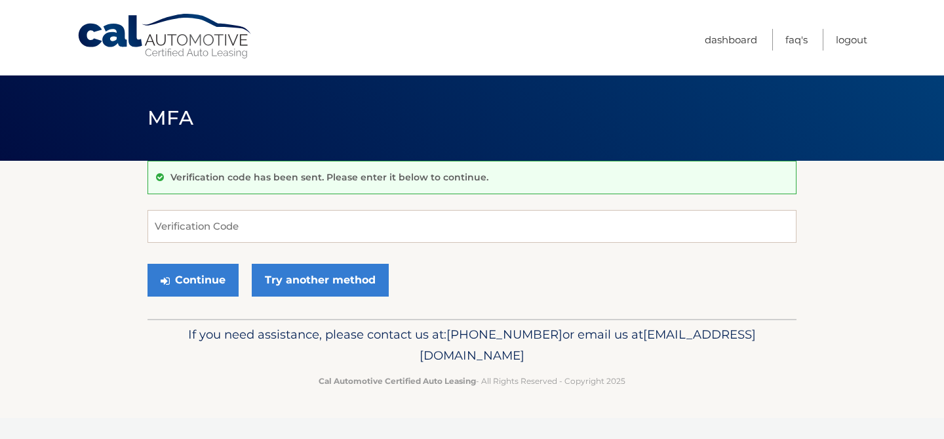 Image resolution: width=944 pixels, height=439 pixels. Describe the element at coordinates (397, 380) in the screenshot. I see `strong: Cal Automotive Certified Auto Leasing` at that location.